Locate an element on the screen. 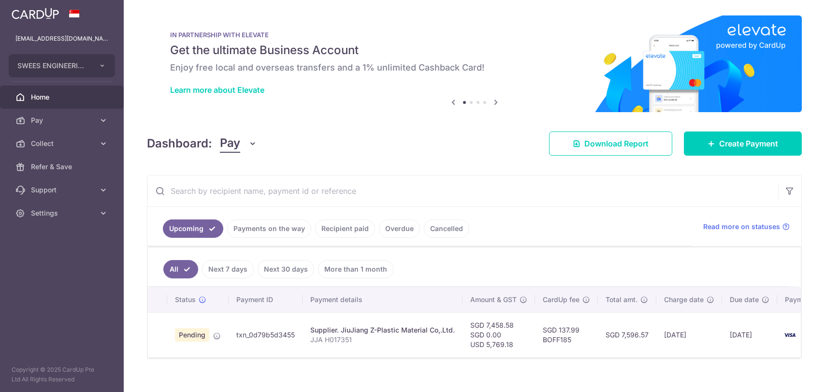  a: Read more on statuses is located at coordinates (746, 227).